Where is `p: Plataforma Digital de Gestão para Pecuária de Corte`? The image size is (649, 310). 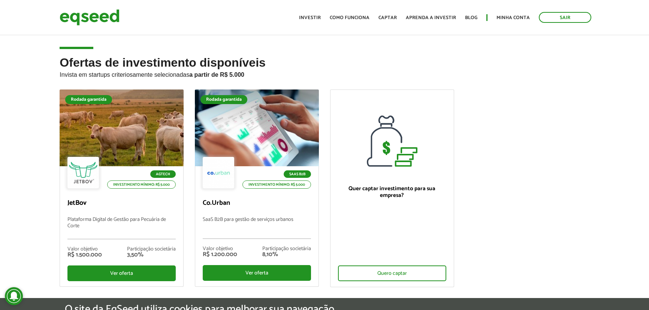 p: Plataforma Digital de Gestão para Pecuária de Corte is located at coordinates (121, 228).